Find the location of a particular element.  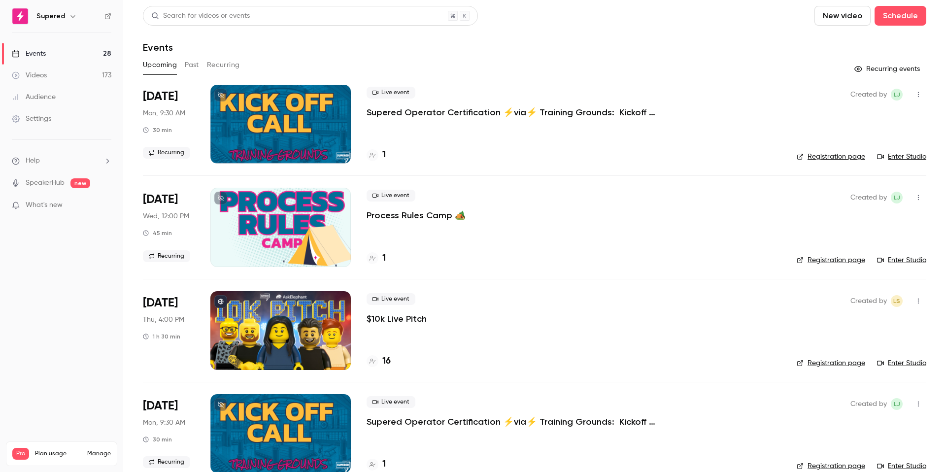

div: Events is located at coordinates (29, 54).